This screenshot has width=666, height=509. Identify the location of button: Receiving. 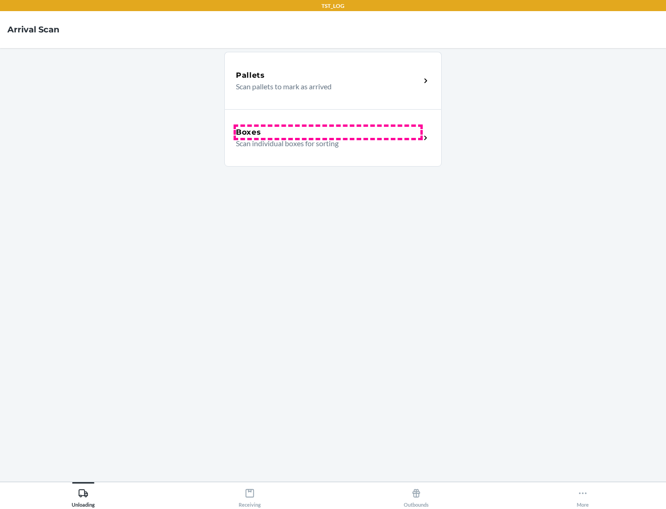
(250, 495).